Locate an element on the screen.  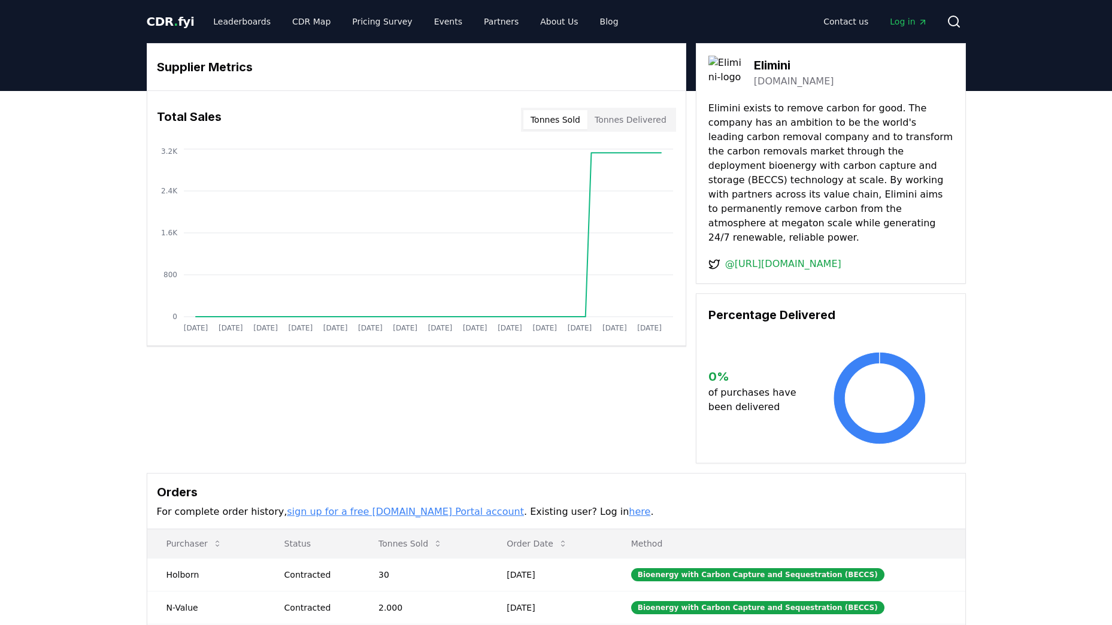
button: Purchaser is located at coordinates (194, 543).